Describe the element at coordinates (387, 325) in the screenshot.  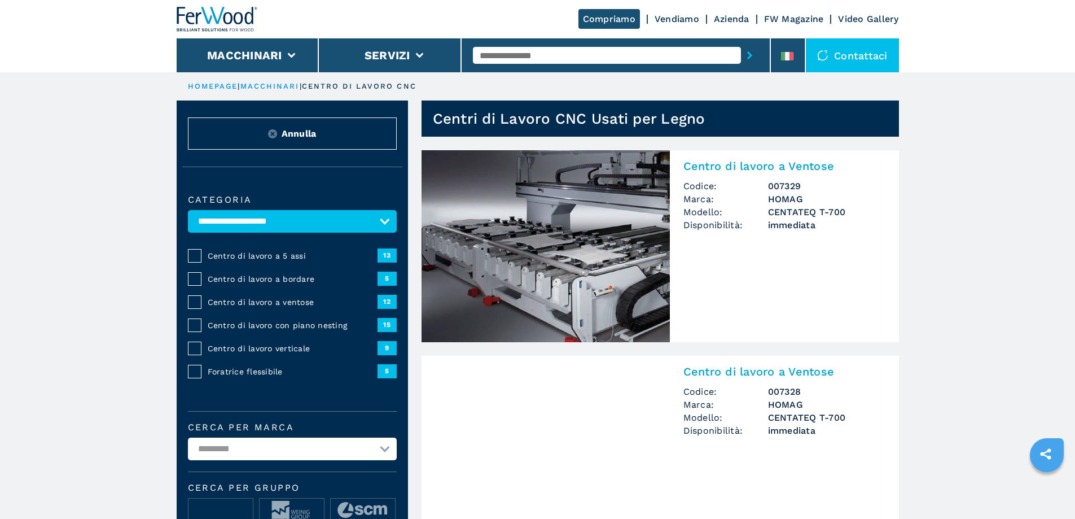
I see `span: 15` at that location.